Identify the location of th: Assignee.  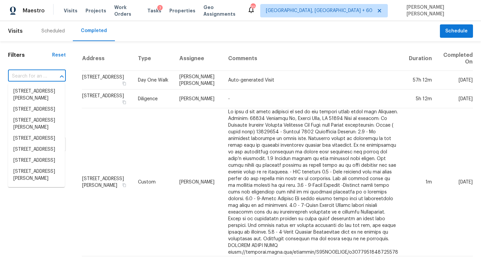
(198, 58).